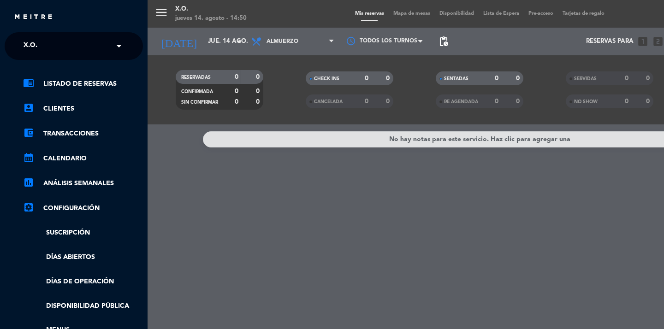 The image size is (664, 329). What do you see at coordinates (30, 46) in the screenshot?
I see `span: X.O.` at bounding box center [30, 46].